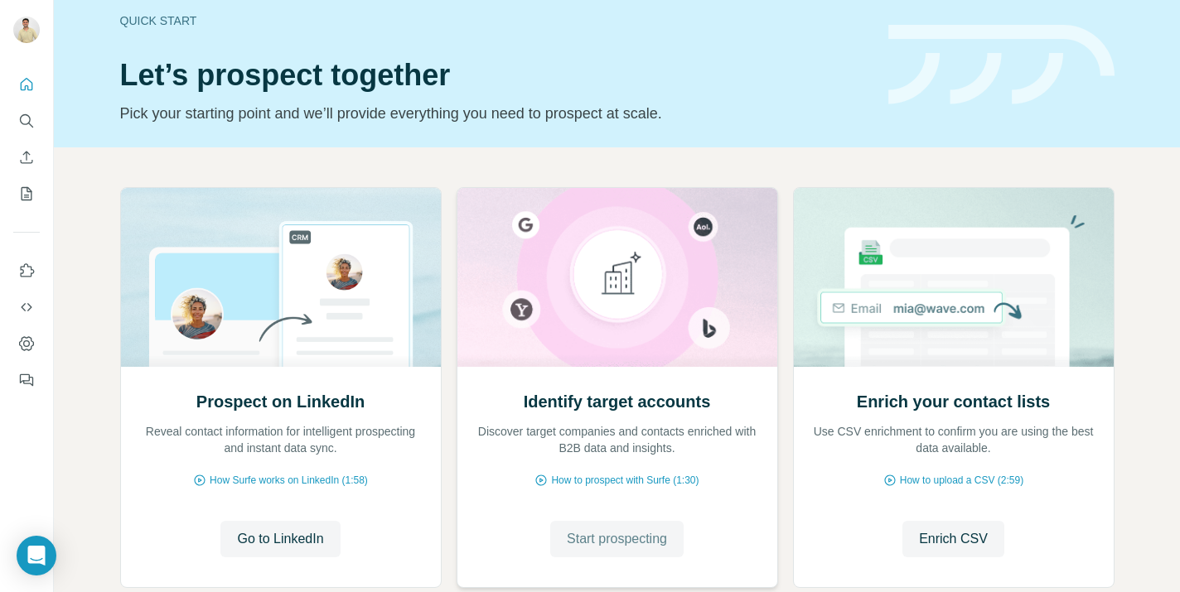 This screenshot has width=1180, height=592. Describe the element at coordinates (617, 277) in the screenshot. I see `img: Identify target accounts` at that location.